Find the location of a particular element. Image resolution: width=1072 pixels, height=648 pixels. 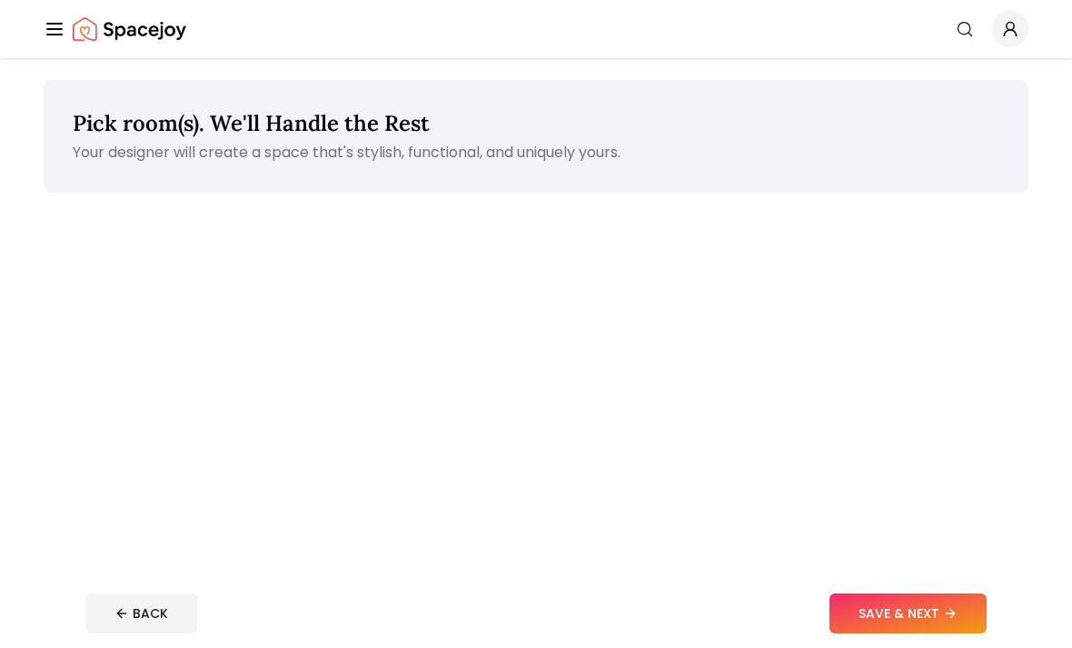

p: Your designer will create a space that's stylish, functional, and uniquely yours. is located at coordinates (536, 153).